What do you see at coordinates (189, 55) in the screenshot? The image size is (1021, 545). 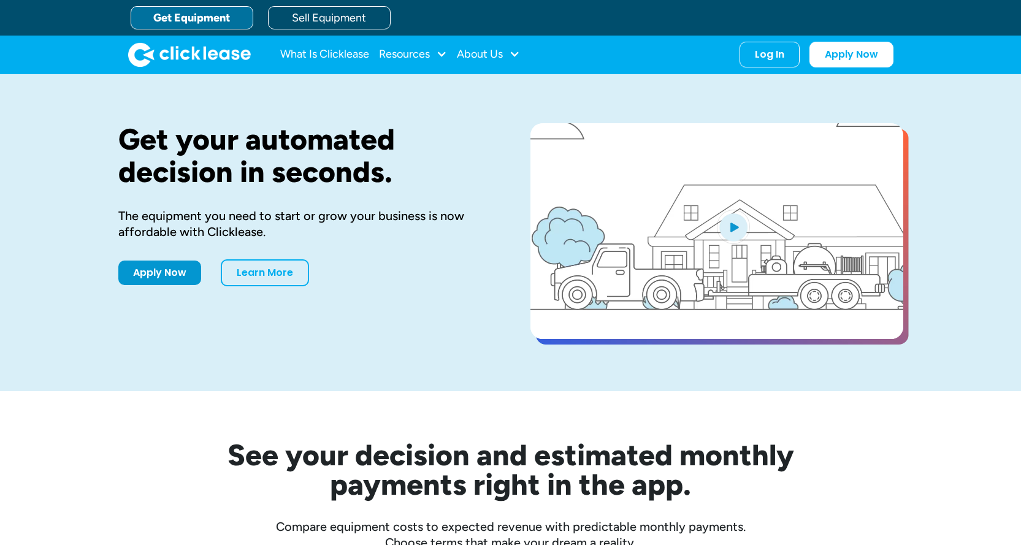 I see `img: Clicklease logo` at bounding box center [189, 55].